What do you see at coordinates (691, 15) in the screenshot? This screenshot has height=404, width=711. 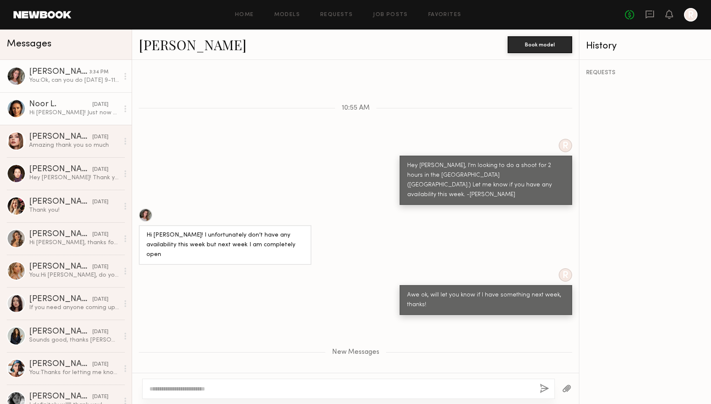 I see `a: R` at bounding box center [691, 15].